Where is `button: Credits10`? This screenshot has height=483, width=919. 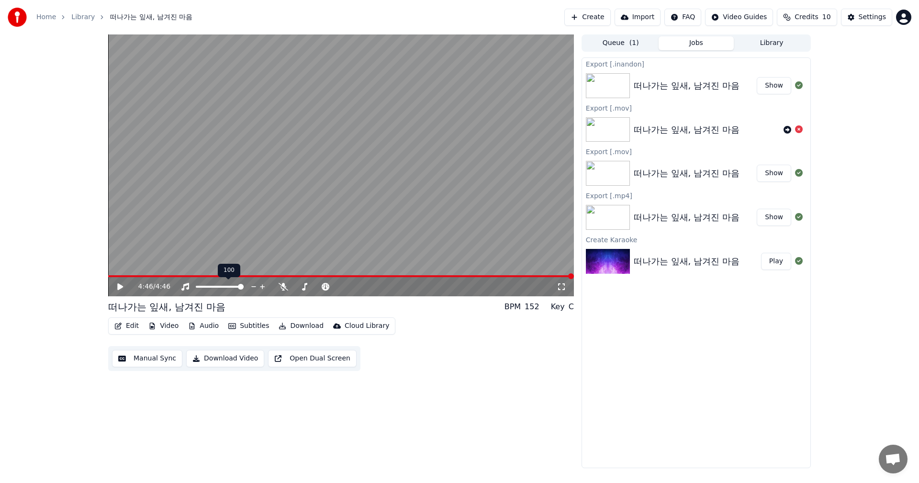
button: Credits10 is located at coordinates (807, 17).